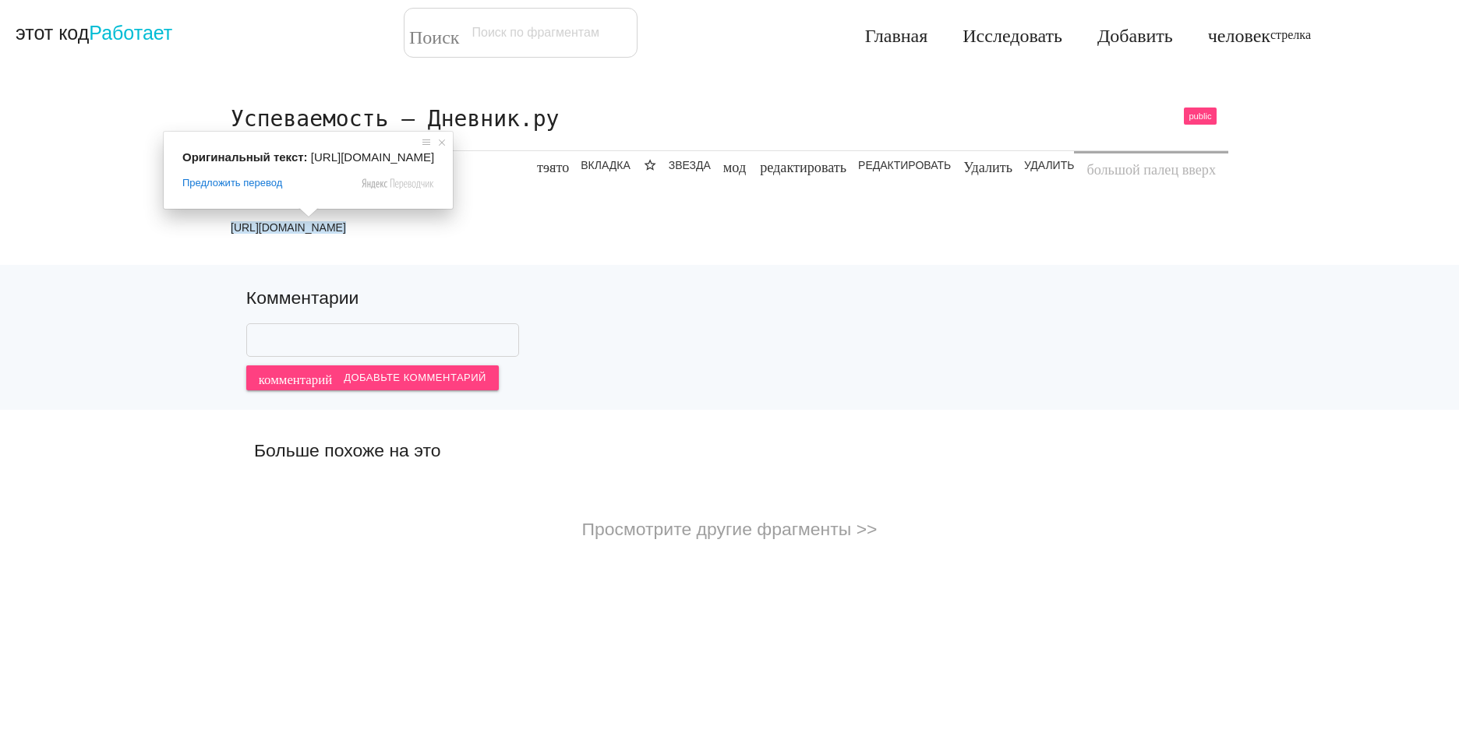 The height and width of the screenshot is (751, 1459). I want to click on ya-tr-span: Успеваемость — Дневник.ру, so click(394, 118).